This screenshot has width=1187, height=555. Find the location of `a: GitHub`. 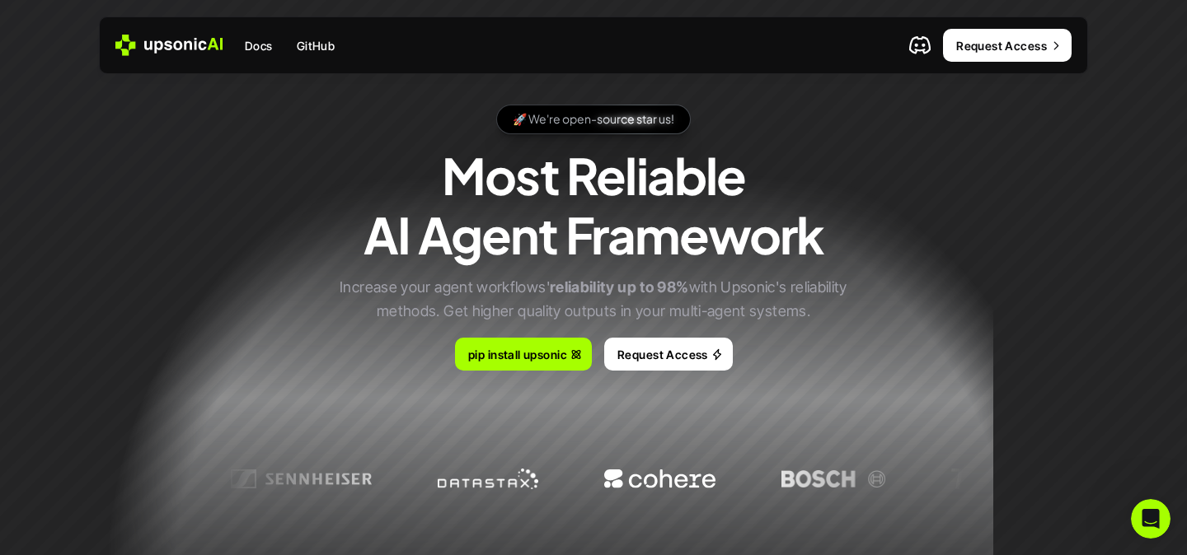

a: GitHub is located at coordinates (316, 45).